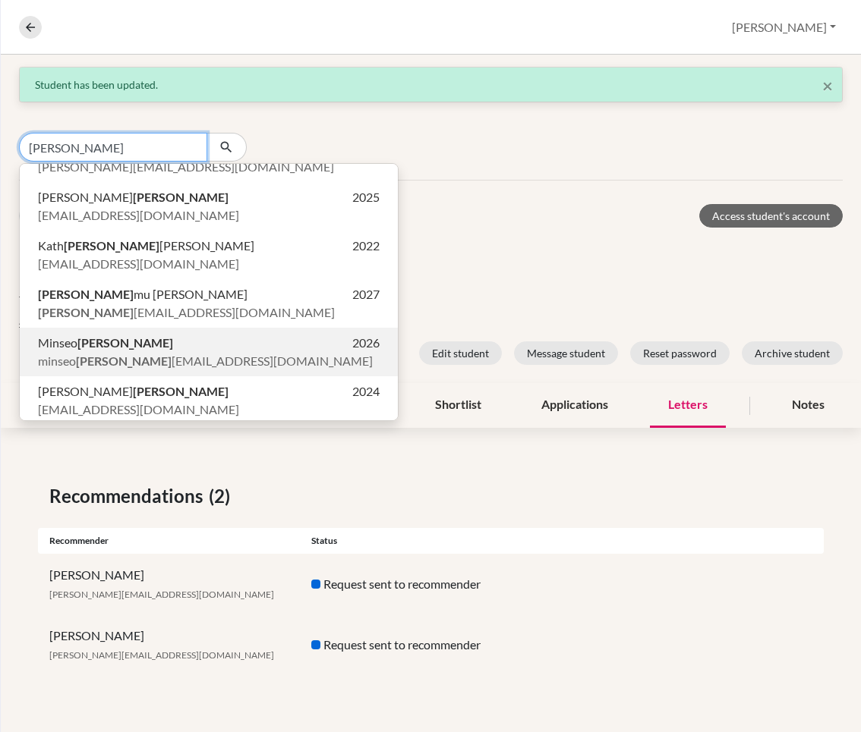  I want to click on a: Access student's account, so click(770, 216).